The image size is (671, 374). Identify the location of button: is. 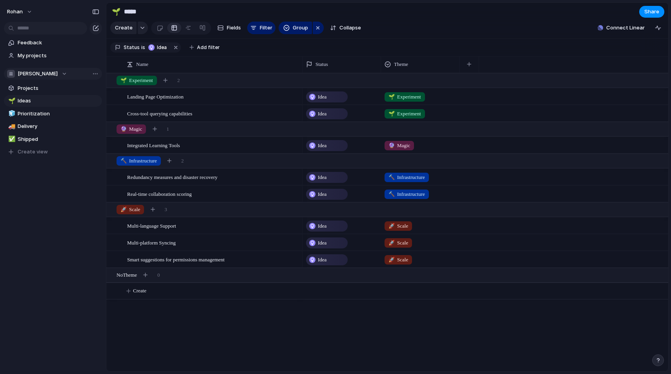
(143, 47).